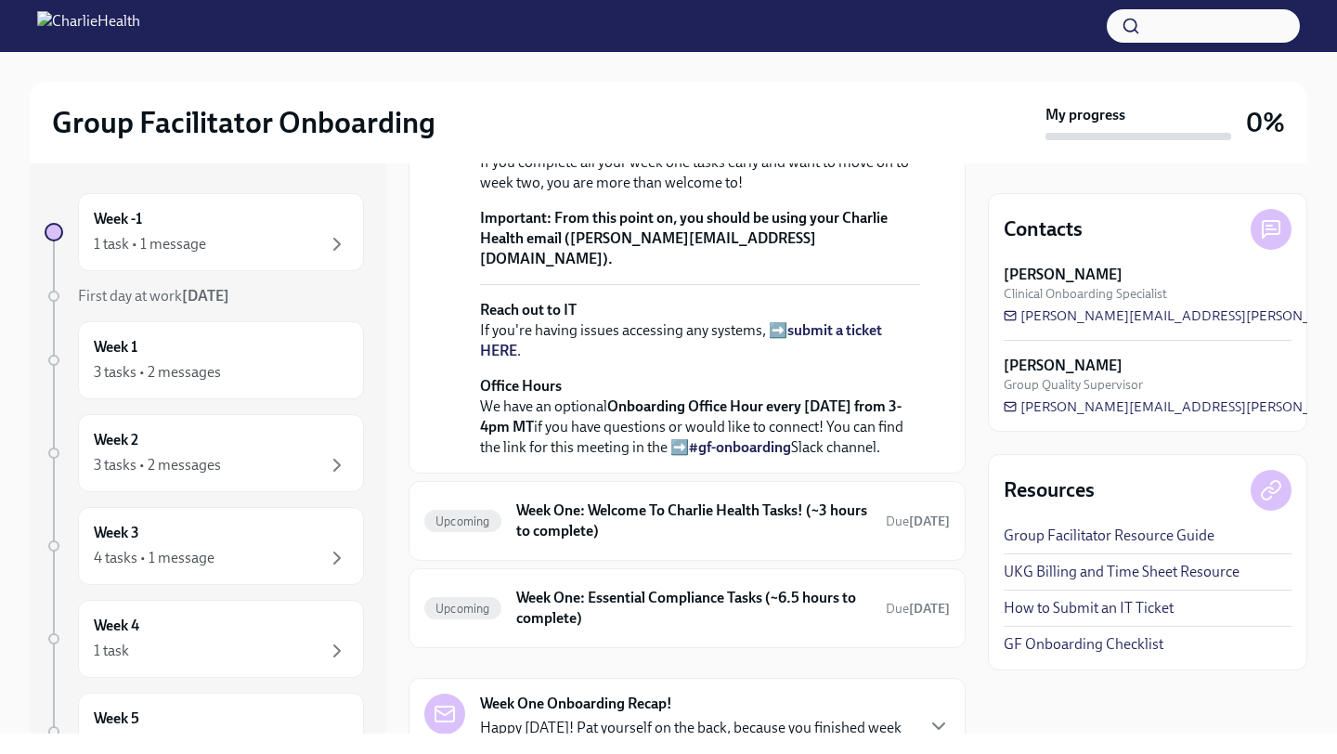 The image size is (1337, 754). I want to click on h2: Group Facilitator Onboarding, so click(243, 123).